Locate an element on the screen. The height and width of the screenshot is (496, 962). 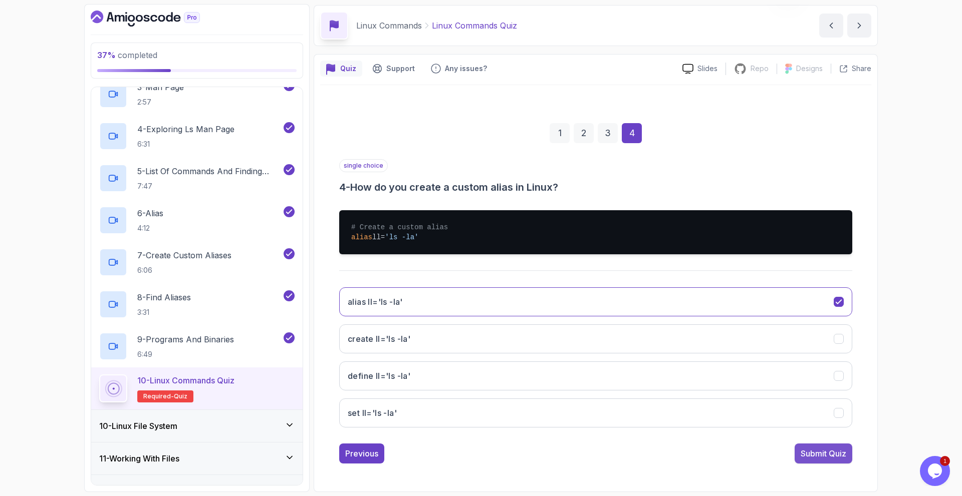
h3: set ll='ls -la' is located at coordinates (372, 413).